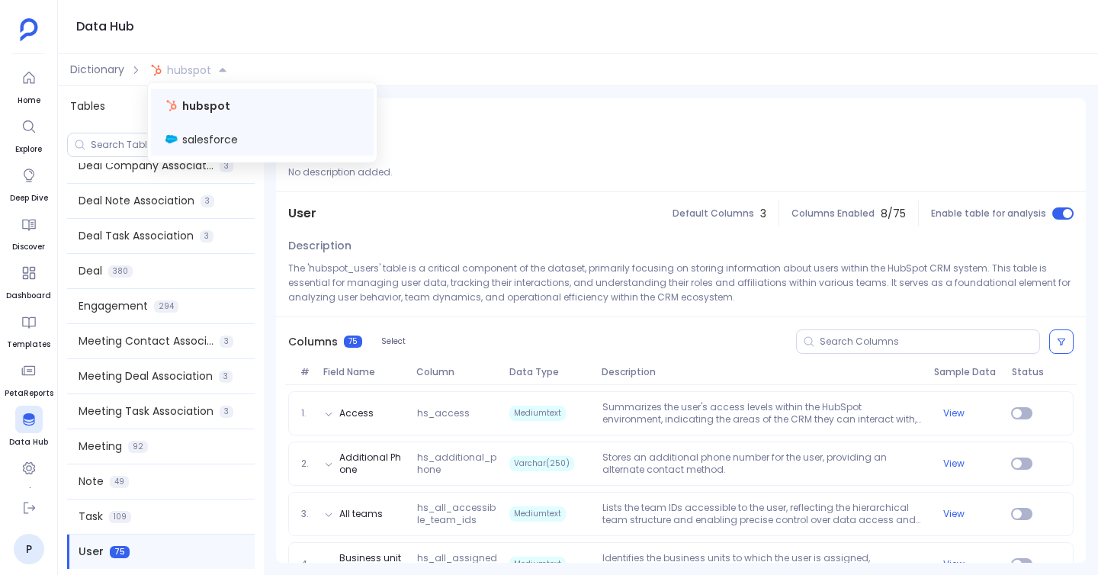 This screenshot has height=575, width=1098. Describe the element at coordinates (113, 306) in the screenshot. I see `span: Engagement` at that location.